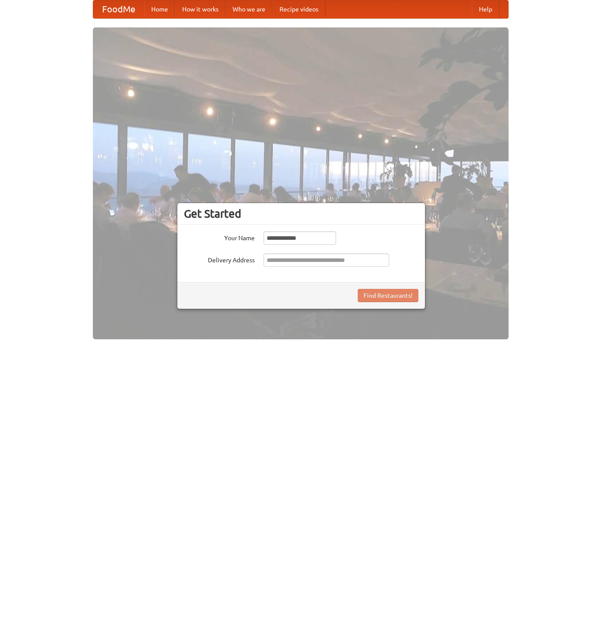  Describe the element at coordinates (200, 9) in the screenshot. I see `a: How it works` at that location.